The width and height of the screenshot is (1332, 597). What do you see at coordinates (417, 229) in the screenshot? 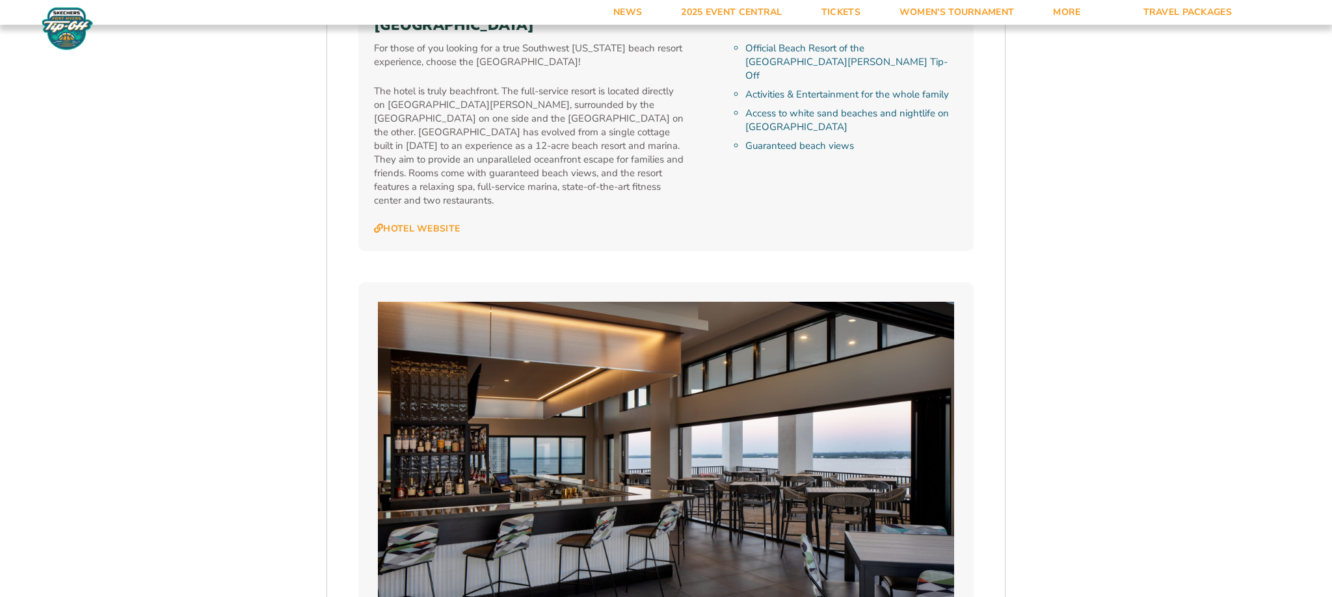
I see `a: Hotel Website` at bounding box center [417, 229].